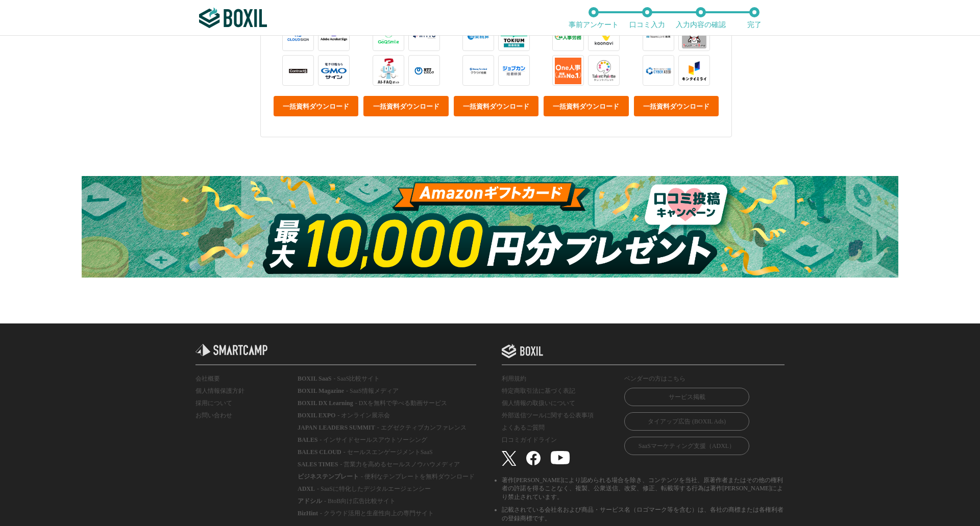  What do you see at coordinates (247, 379) in the screenshot?
I see `p: 会社概要` at bounding box center [247, 379].